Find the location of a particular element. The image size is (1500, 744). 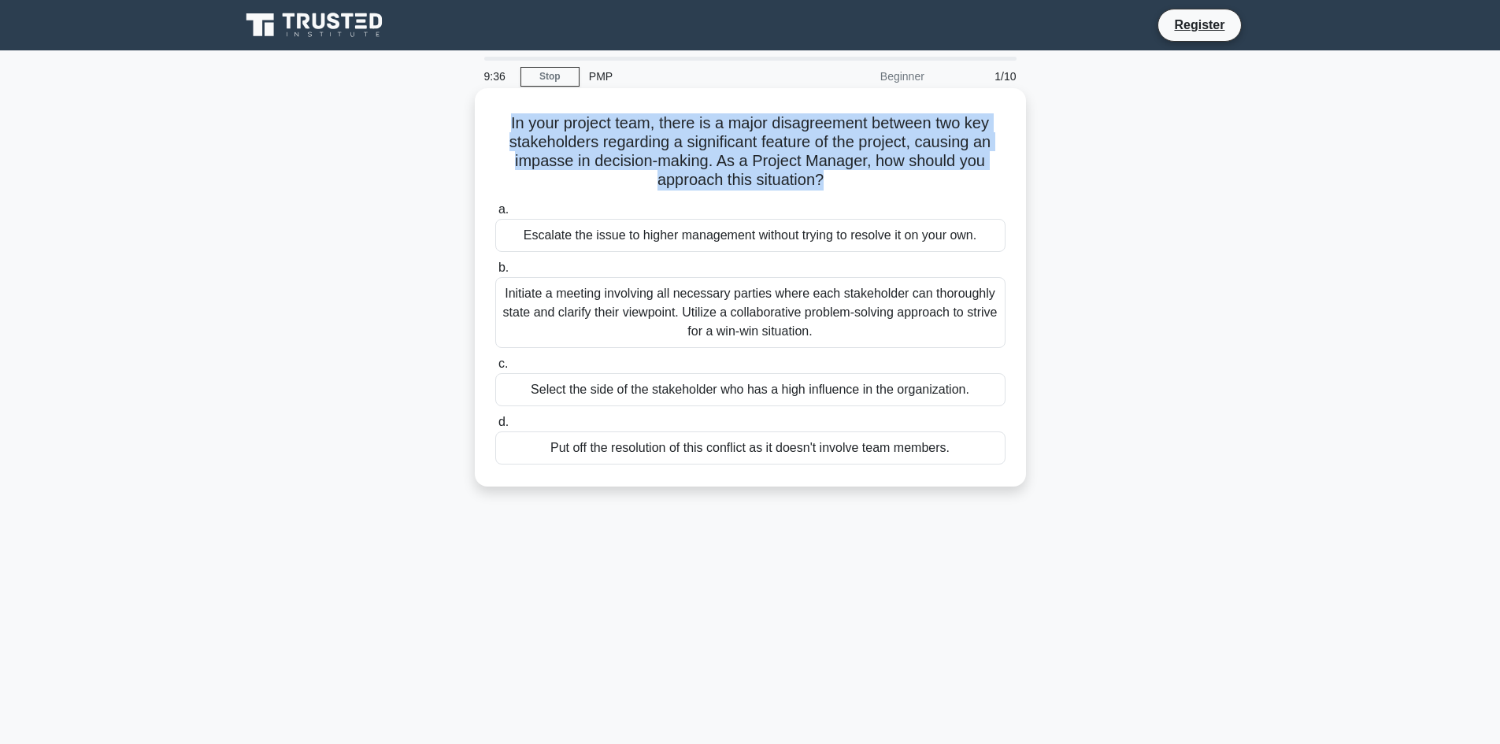

span: a. is located at coordinates (503, 209).